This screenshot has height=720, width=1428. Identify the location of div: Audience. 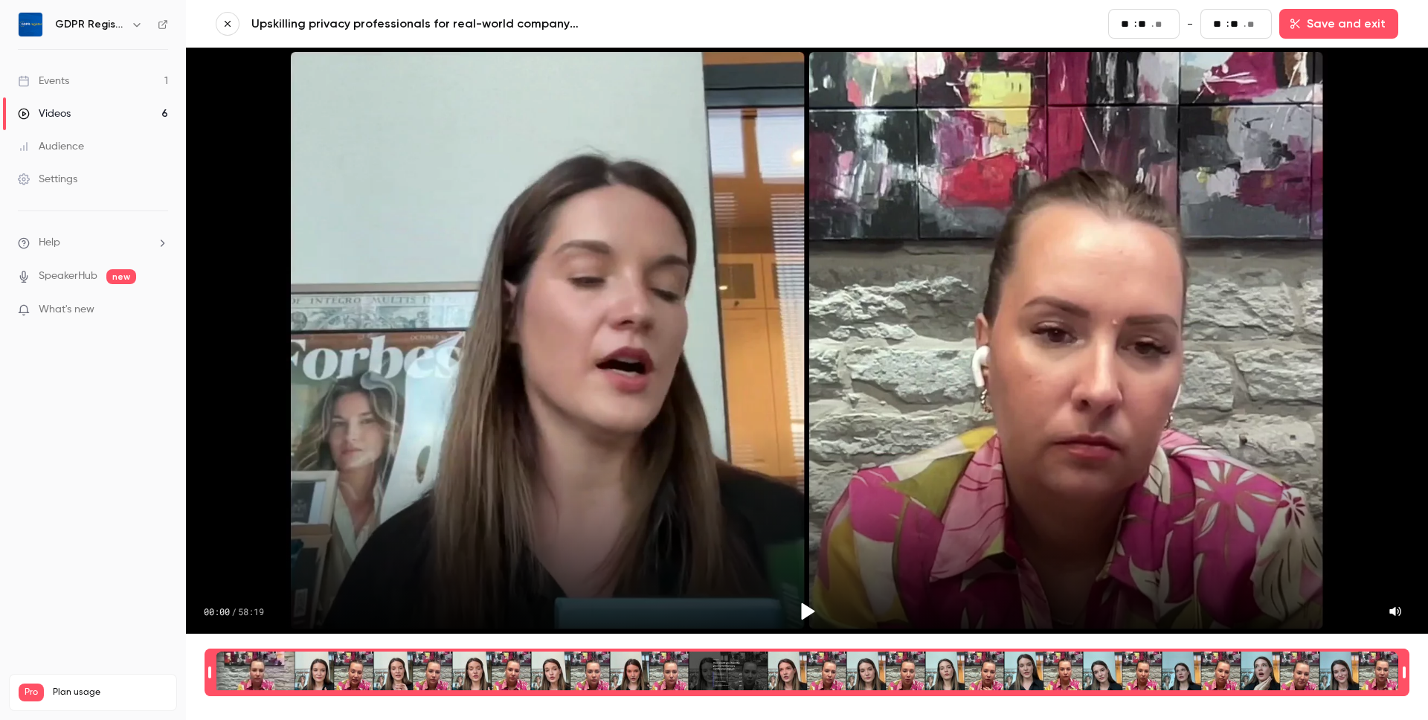
(51, 147).